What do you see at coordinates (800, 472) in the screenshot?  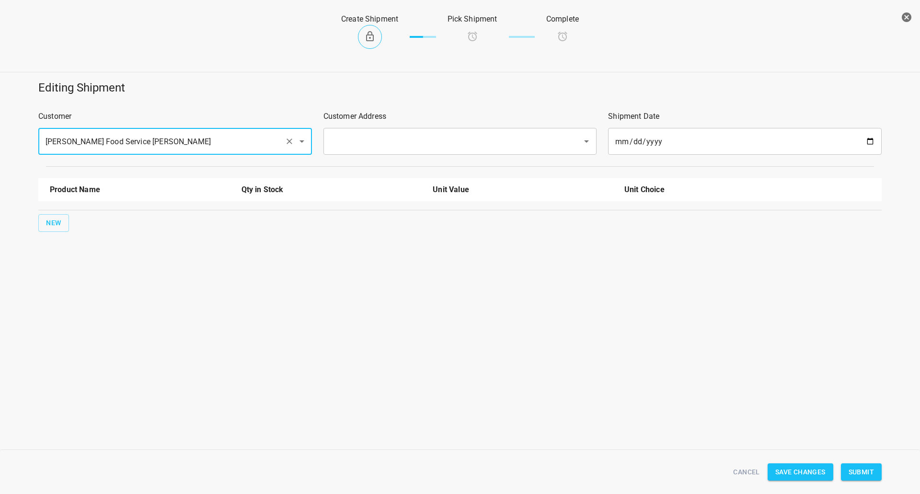 I see `button: Save Changes` at bounding box center [800, 472].